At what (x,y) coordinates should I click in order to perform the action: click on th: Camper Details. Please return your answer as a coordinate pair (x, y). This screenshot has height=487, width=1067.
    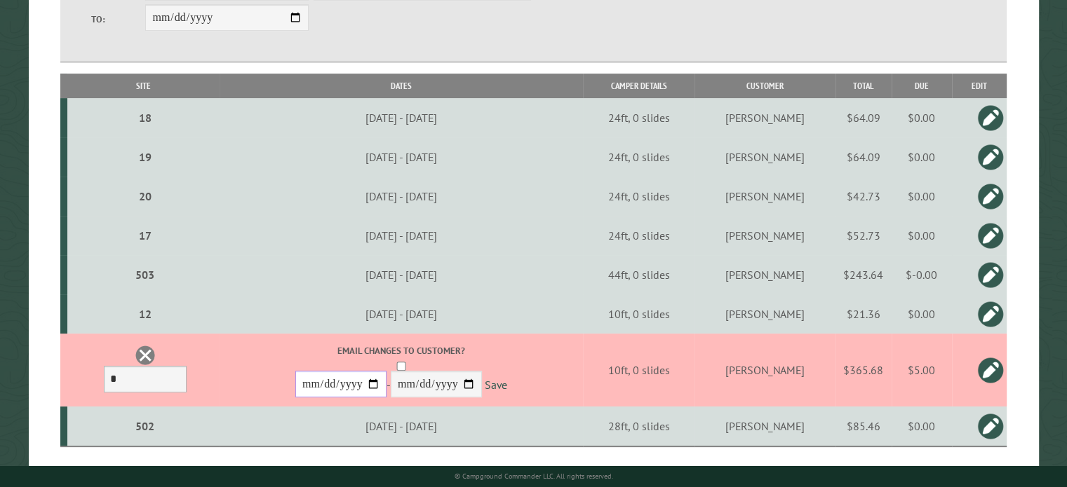
    Looking at the image, I should click on (638, 86).